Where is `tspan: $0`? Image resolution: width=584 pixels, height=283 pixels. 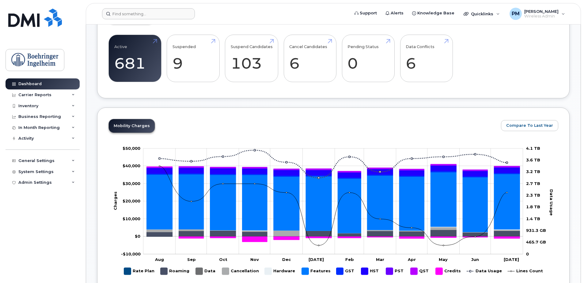 tspan: $0 is located at coordinates (138, 236).